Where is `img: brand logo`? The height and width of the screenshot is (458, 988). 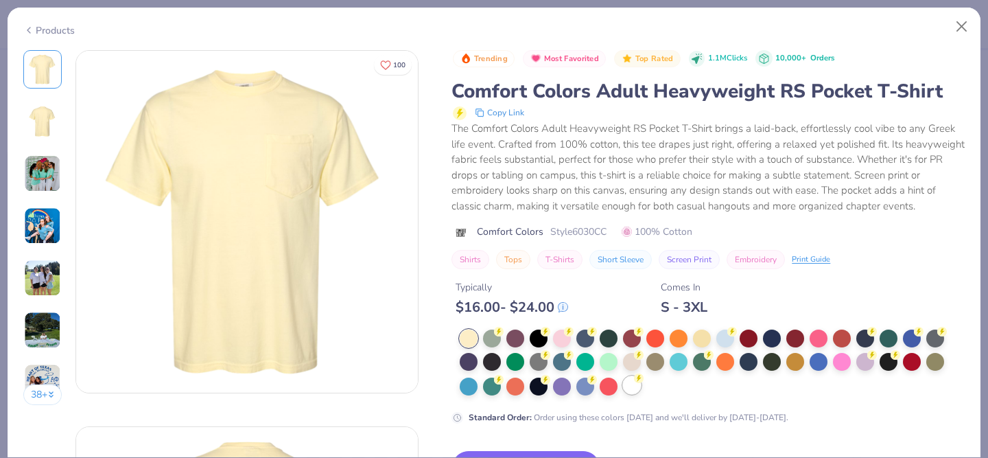 img: brand logo is located at coordinates (460, 233).